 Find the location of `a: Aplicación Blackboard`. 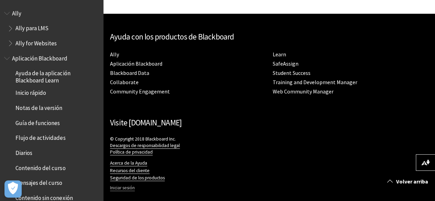

a: Aplicación Blackboard is located at coordinates (136, 64).